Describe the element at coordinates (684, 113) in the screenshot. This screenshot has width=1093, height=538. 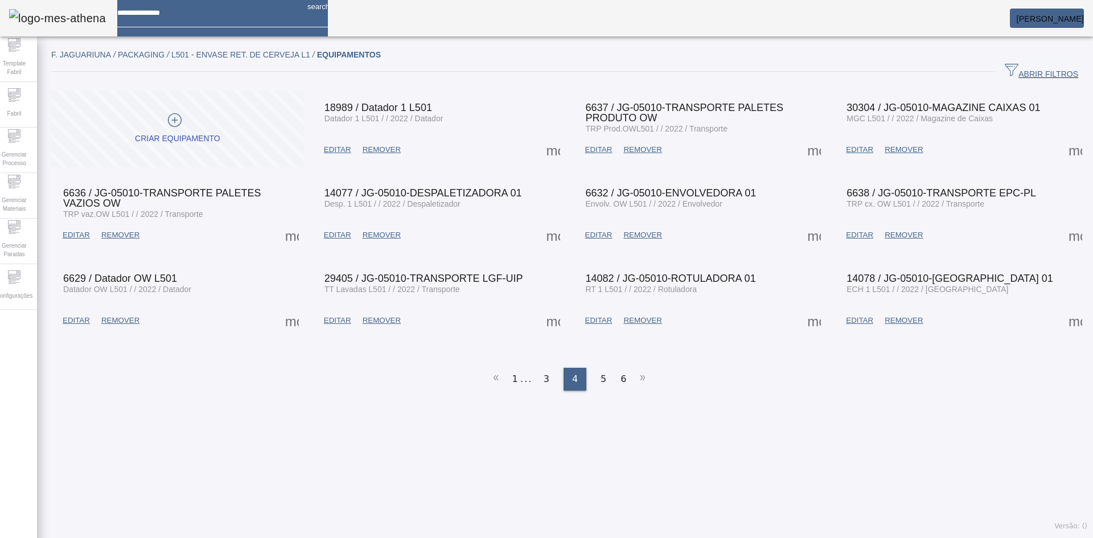
I see `span: 6637 / JG-05010-TRANSPORTE PALETES PRODUTO OW` at that location.